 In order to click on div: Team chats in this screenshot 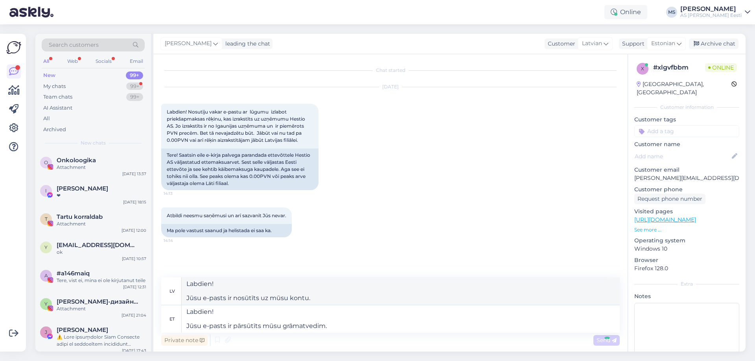, I will do `click(58, 97)`.